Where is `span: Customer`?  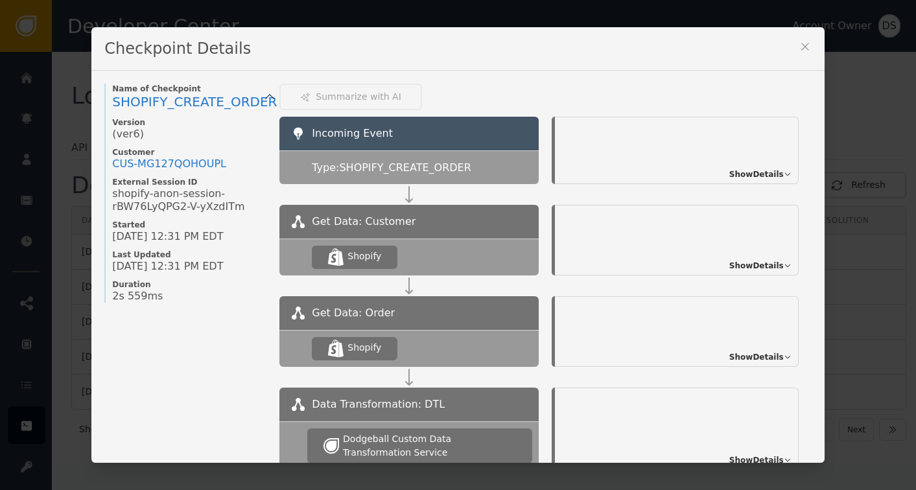
span: Customer is located at coordinates (189, 152).